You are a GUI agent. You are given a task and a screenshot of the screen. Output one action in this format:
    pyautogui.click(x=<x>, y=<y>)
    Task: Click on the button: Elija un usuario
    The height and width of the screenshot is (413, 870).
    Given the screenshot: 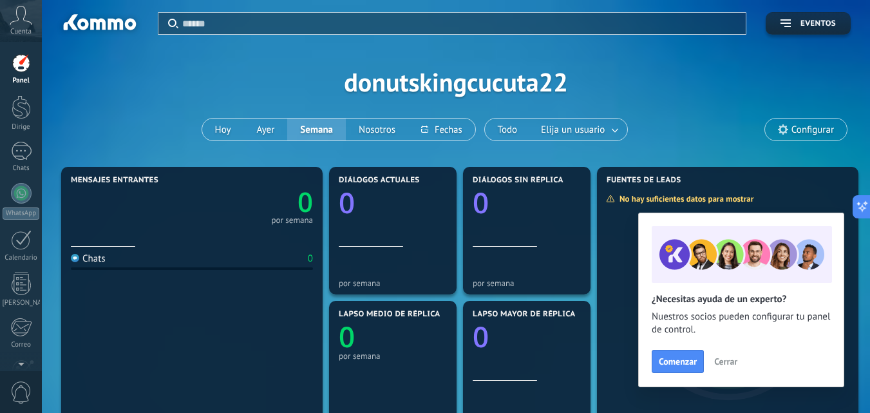 What is the action you would take?
    pyautogui.click(x=578, y=129)
    